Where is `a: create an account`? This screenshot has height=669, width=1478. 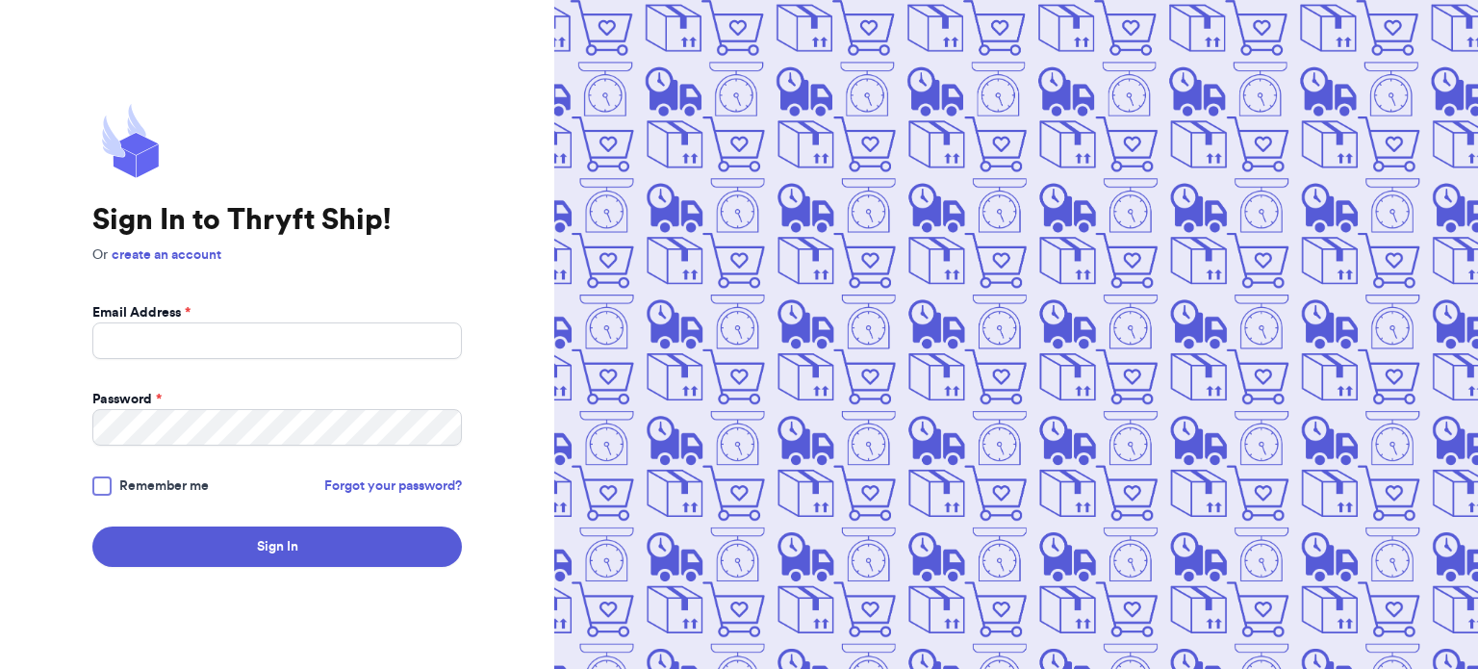 a: create an account is located at coordinates (166, 255).